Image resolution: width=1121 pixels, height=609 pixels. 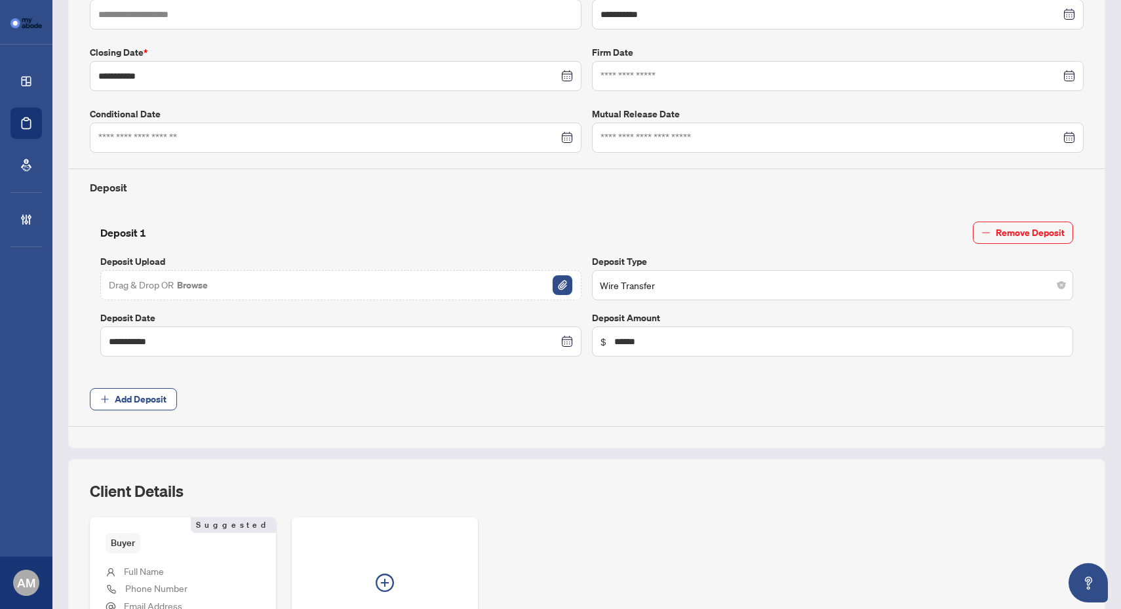 I want to click on span: plus, so click(x=105, y=399).